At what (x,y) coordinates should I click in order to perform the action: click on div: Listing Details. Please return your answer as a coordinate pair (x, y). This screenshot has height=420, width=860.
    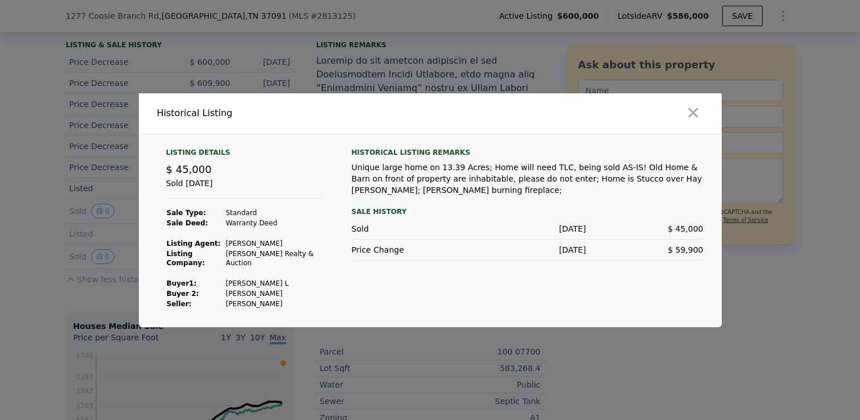
    Looking at the image, I should click on (245, 155).